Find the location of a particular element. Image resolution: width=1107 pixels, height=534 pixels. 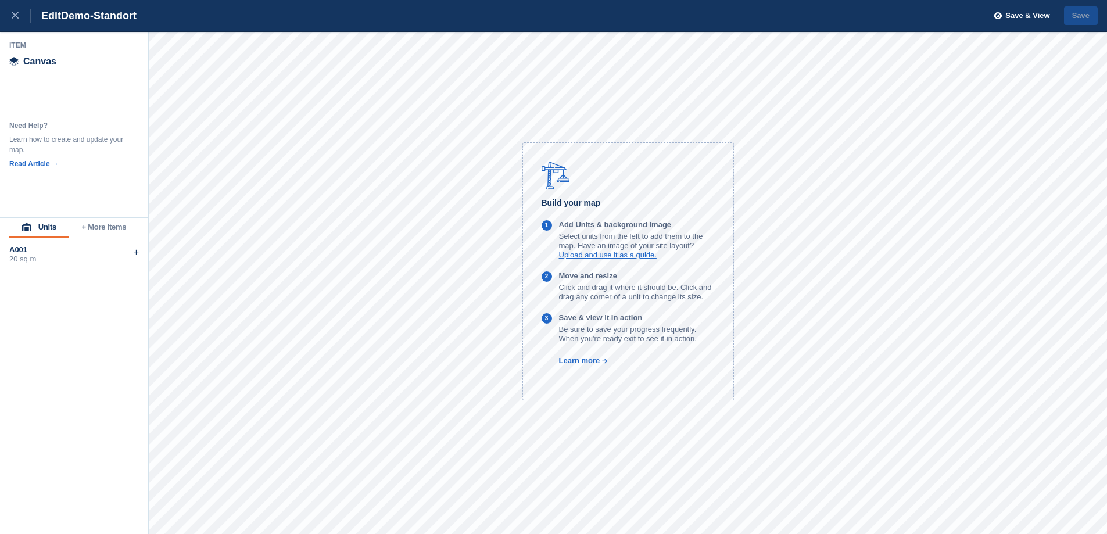

button: Save & View is located at coordinates (1019, 16).